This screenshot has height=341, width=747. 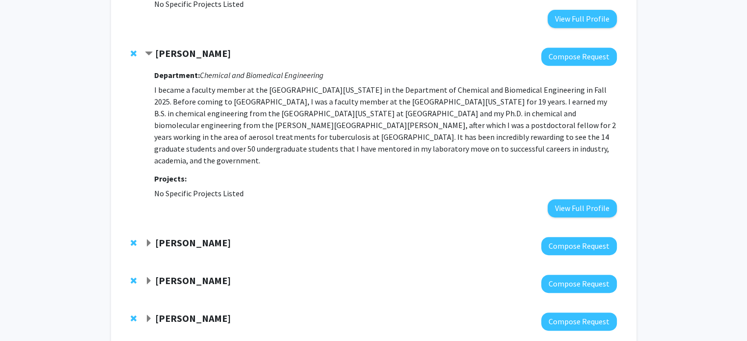 What do you see at coordinates (199, 194) in the screenshot?
I see `span: No Specific Projects Listed` at bounding box center [199, 194].